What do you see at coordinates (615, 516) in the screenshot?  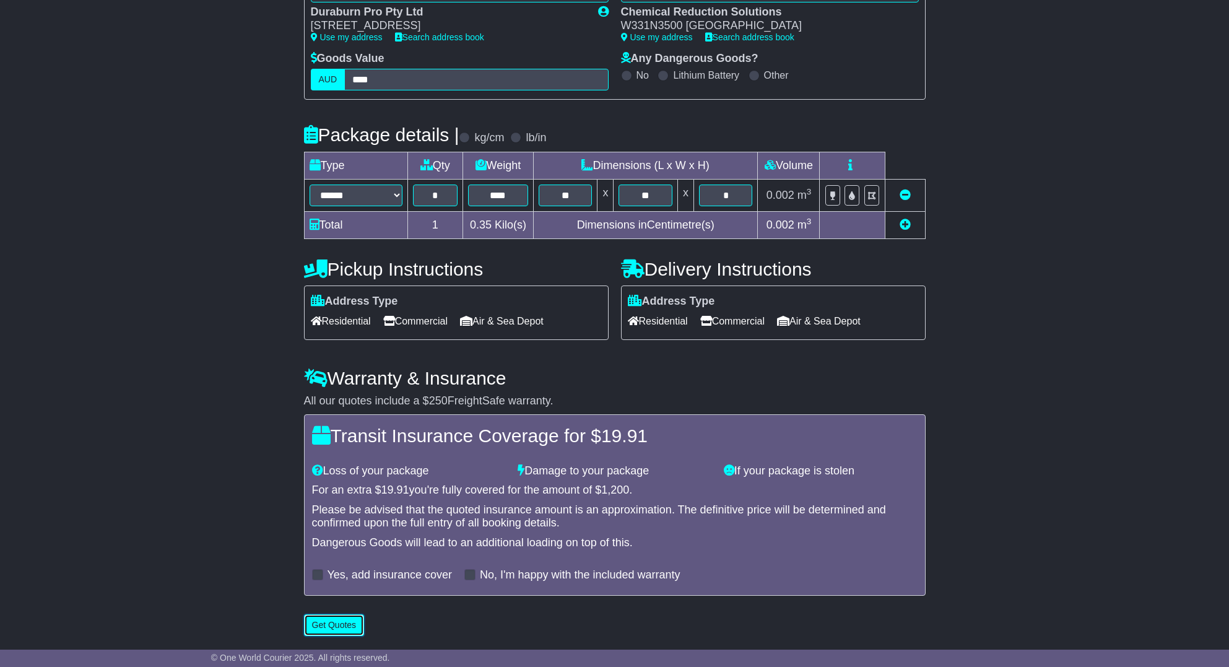 I see `div: Please be advised that the quoted insurance amount is an approximation. The definitive price will...` at bounding box center [615, 516].